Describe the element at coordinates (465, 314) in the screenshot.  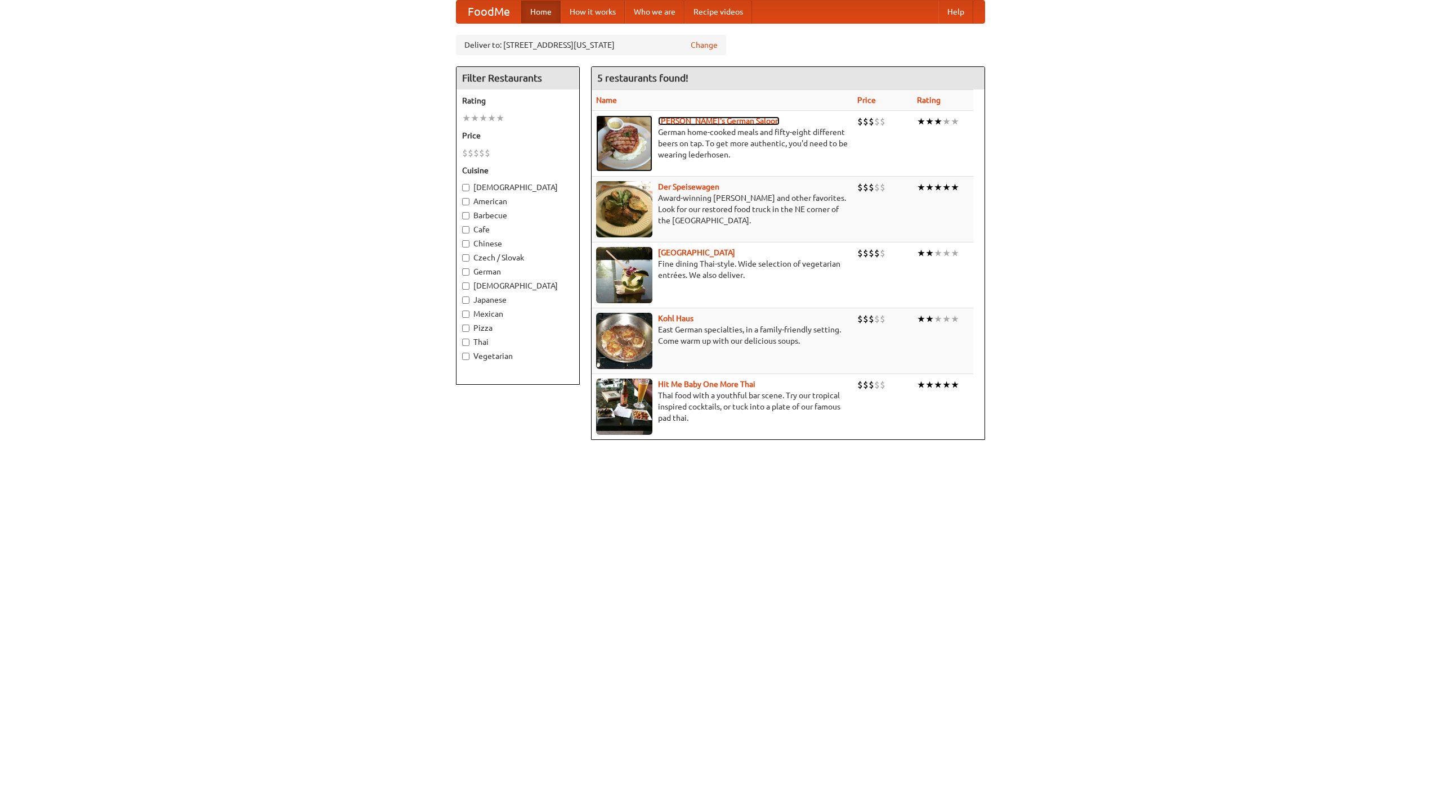
I see `input: Mexican` at that location.